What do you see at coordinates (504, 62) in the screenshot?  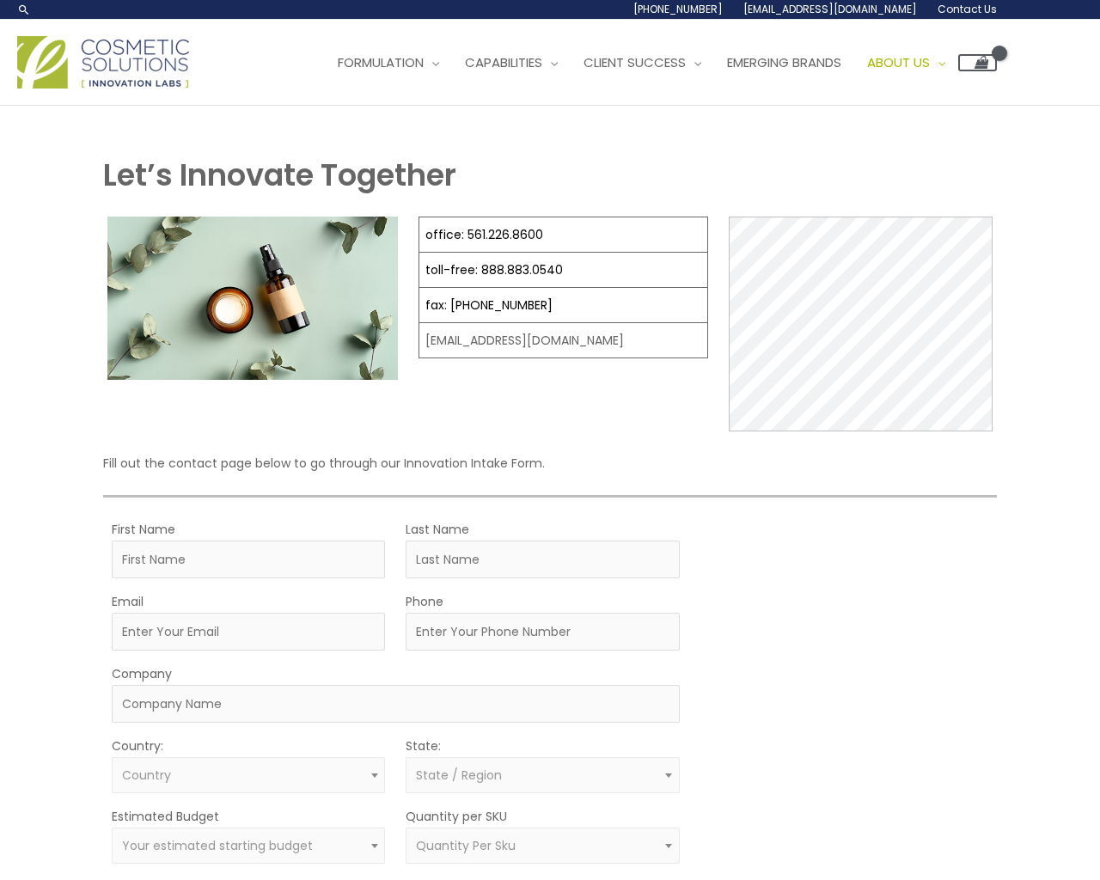 I see `span: Capabilities` at bounding box center [504, 62].